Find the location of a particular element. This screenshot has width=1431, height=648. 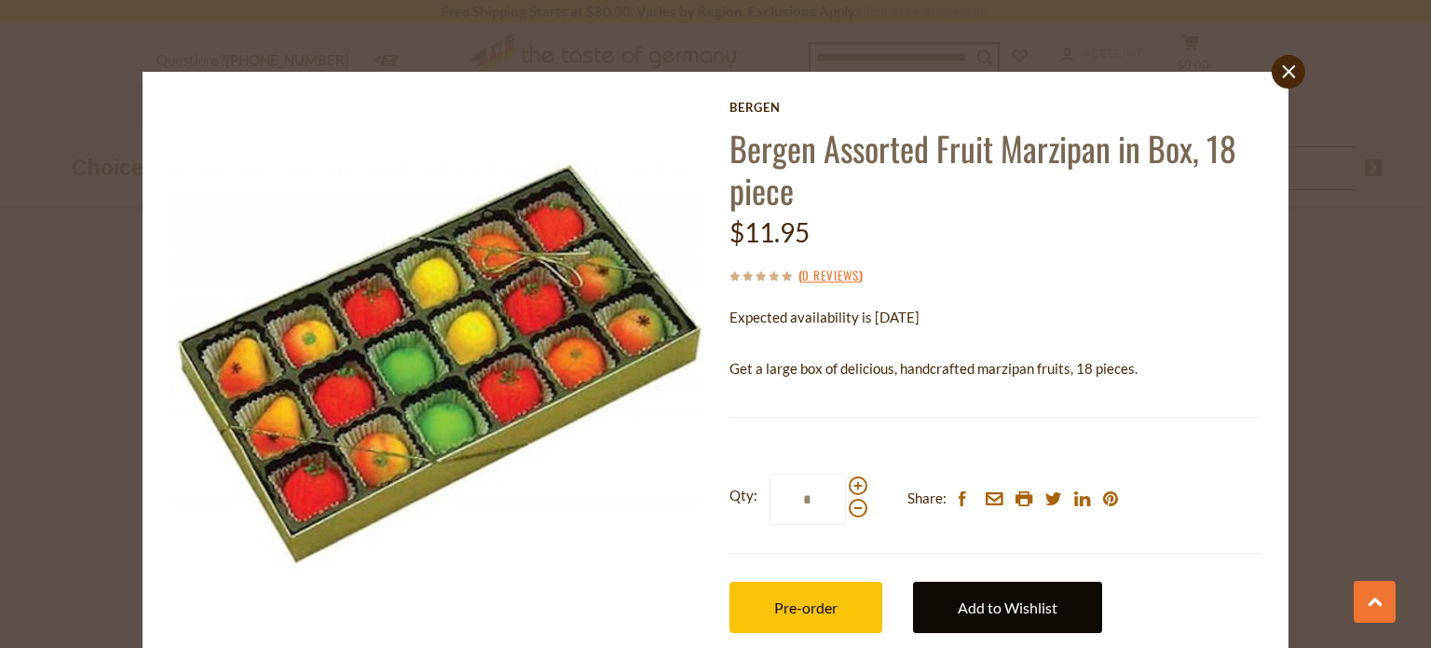

input: Qty: is located at coordinates (808, 498).